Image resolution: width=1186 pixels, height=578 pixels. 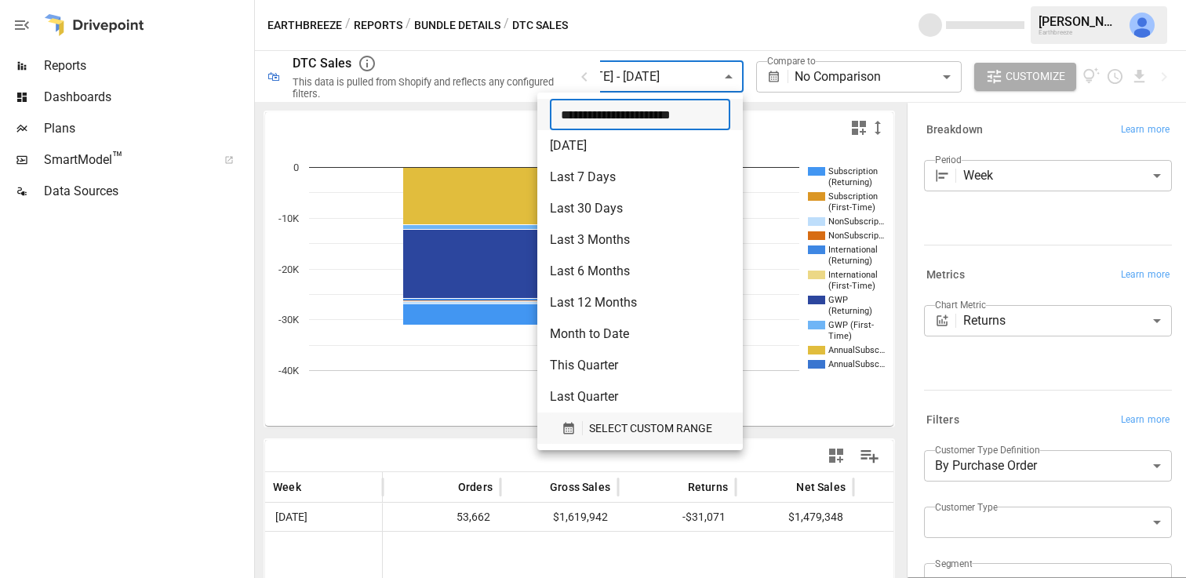 What do you see at coordinates (640, 397) in the screenshot?
I see `li: Last Quarter` at bounding box center [640, 397].